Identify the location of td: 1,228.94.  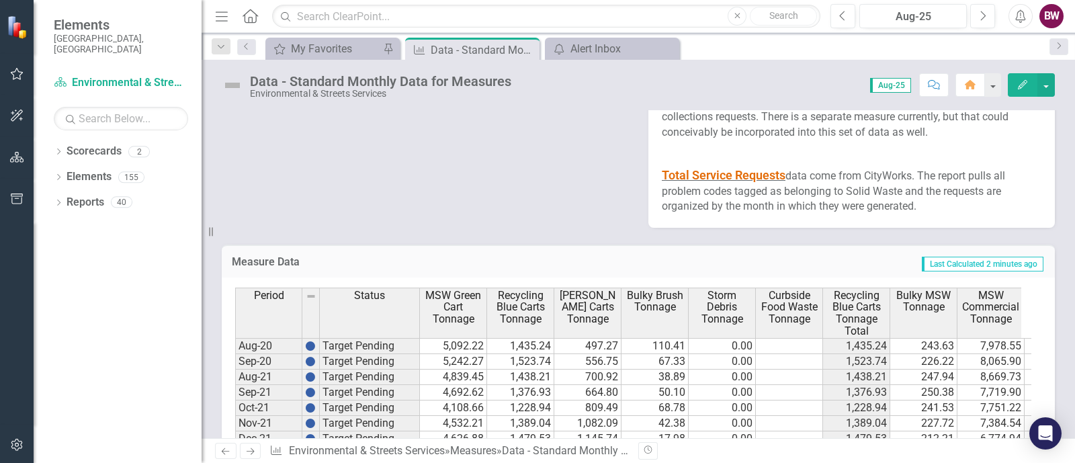
(521, 408).